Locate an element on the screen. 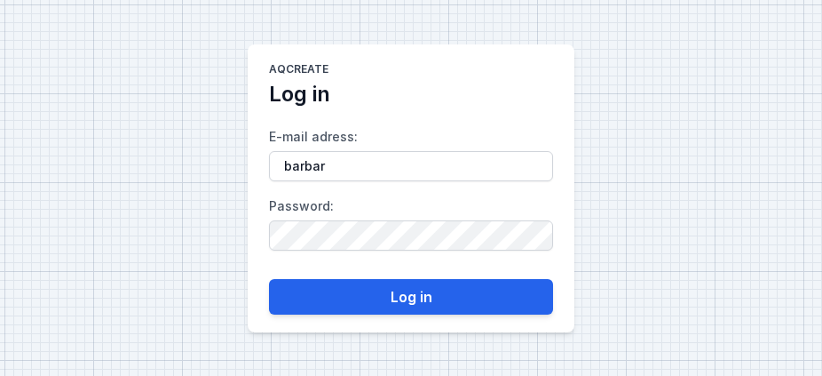  label: E-mail adress : is located at coordinates (411, 152).